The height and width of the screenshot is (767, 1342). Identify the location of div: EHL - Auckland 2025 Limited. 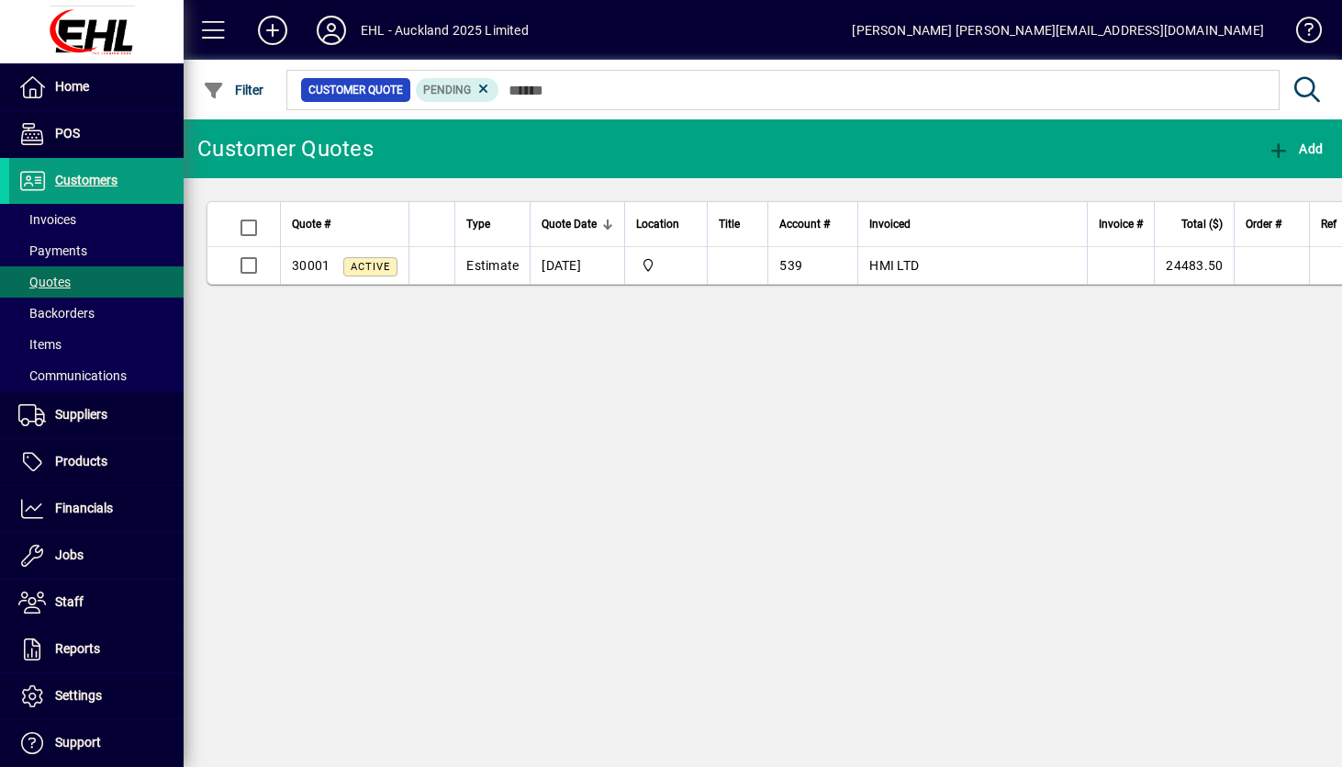
(444, 30).